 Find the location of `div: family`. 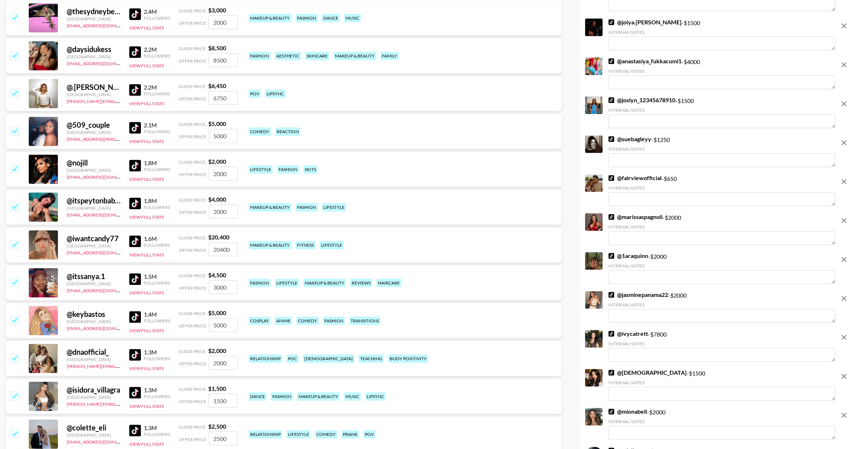

div: family is located at coordinates (389, 56).